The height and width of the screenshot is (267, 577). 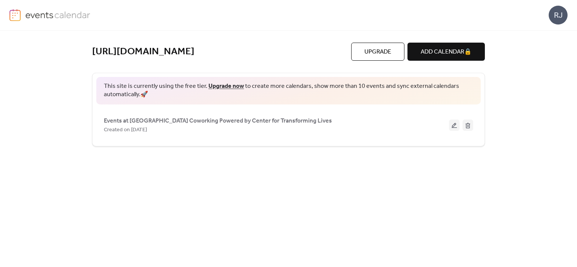 What do you see at coordinates (58, 15) in the screenshot?
I see `img: logo-type` at bounding box center [58, 15].